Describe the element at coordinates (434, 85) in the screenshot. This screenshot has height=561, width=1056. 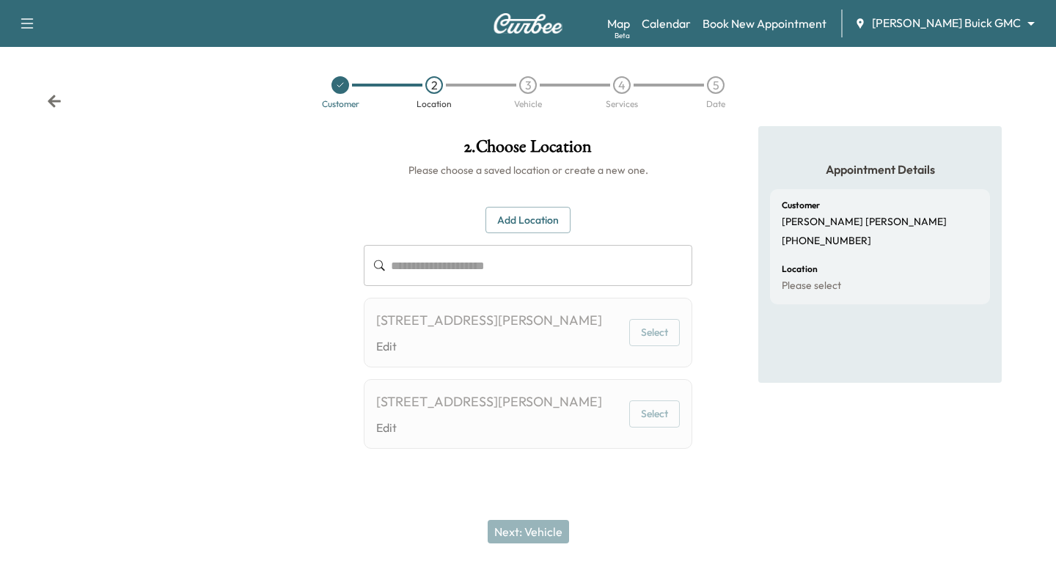
I see `div: 2` at that location.